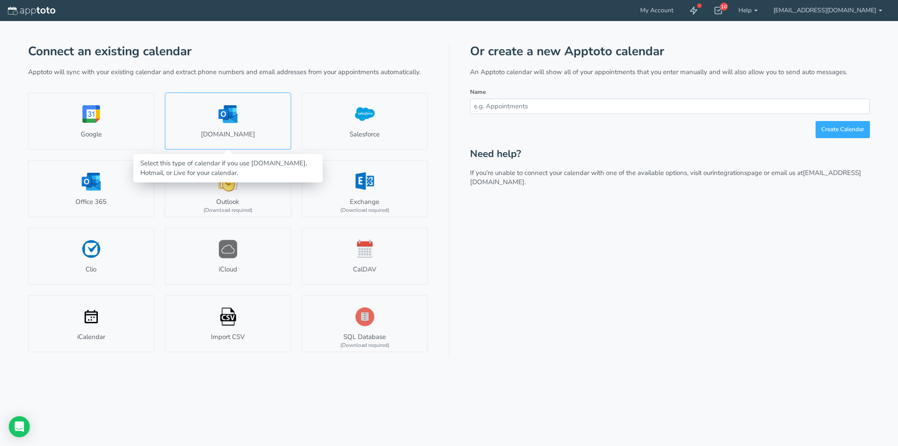 This screenshot has width=898, height=446. What do you see at coordinates (32, 11) in the screenshot?
I see `img: logo-apptoto--white.svg` at bounding box center [32, 11].